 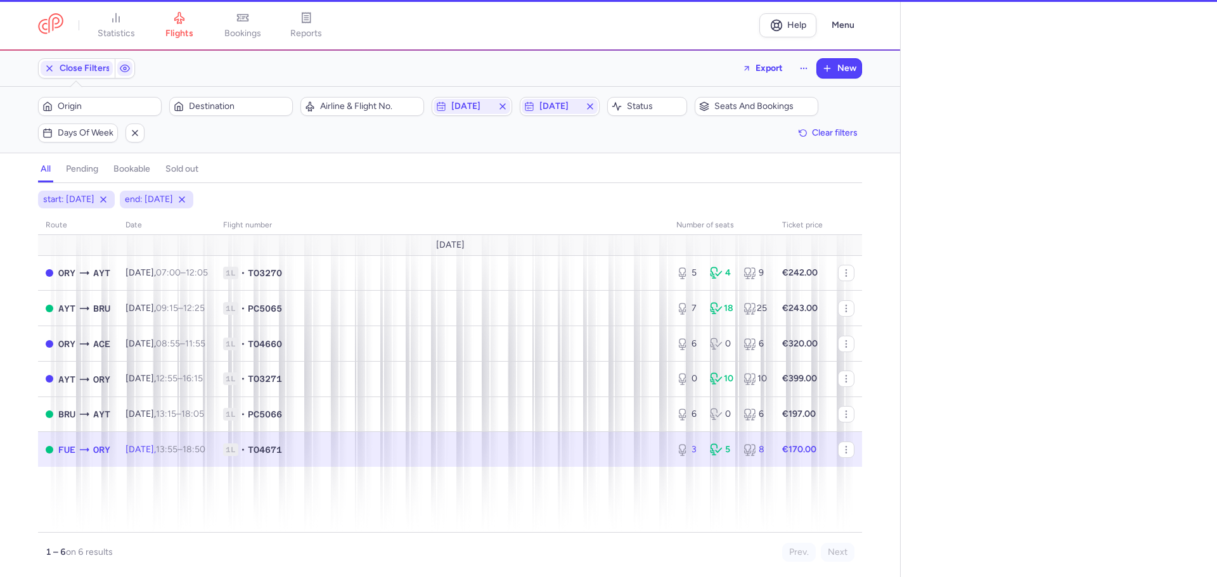 What do you see at coordinates (231, 106) in the screenshot?
I see `button: Destination` at bounding box center [231, 106].